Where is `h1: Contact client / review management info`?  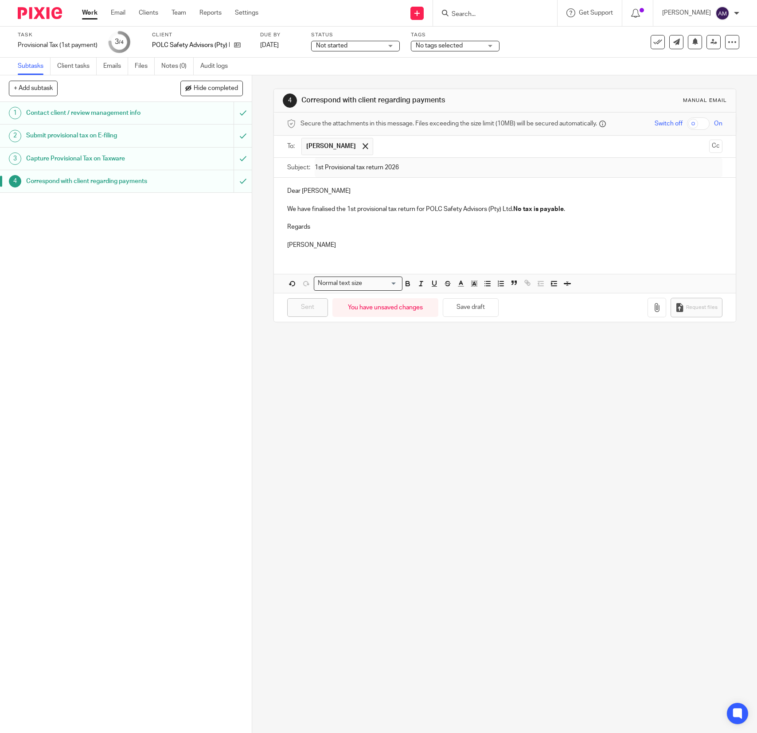 h1: Contact client / review management info is located at coordinates (92, 113).